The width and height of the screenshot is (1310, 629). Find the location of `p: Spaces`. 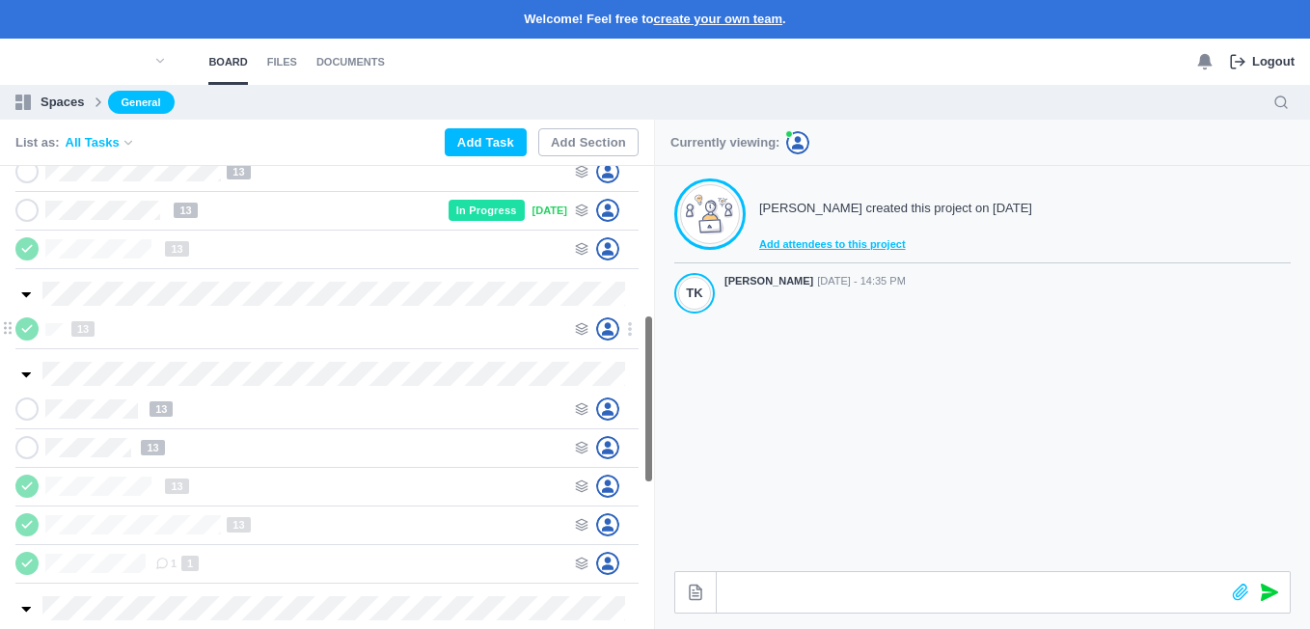

p: Spaces is located at coordinates (63, 102).